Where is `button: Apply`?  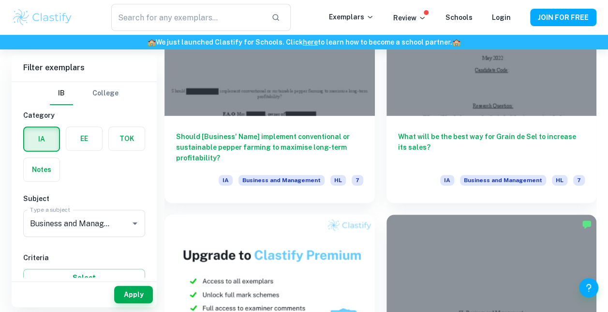
button: Apply is located at coordinates (134, 294).